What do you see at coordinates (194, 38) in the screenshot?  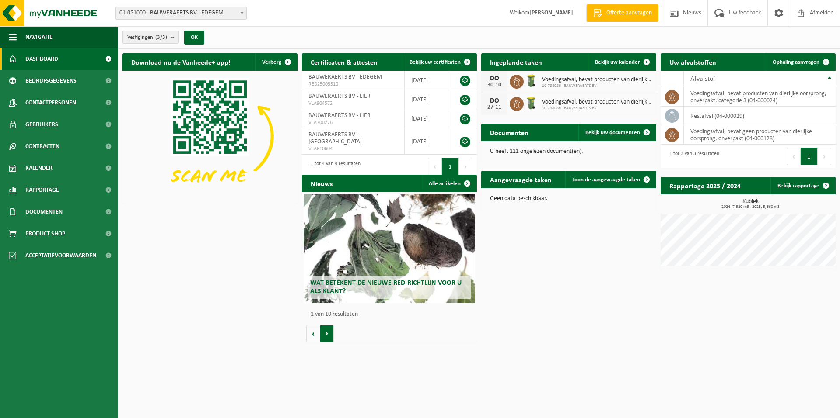 I see `button: OK` at bounding box center [194, 38].